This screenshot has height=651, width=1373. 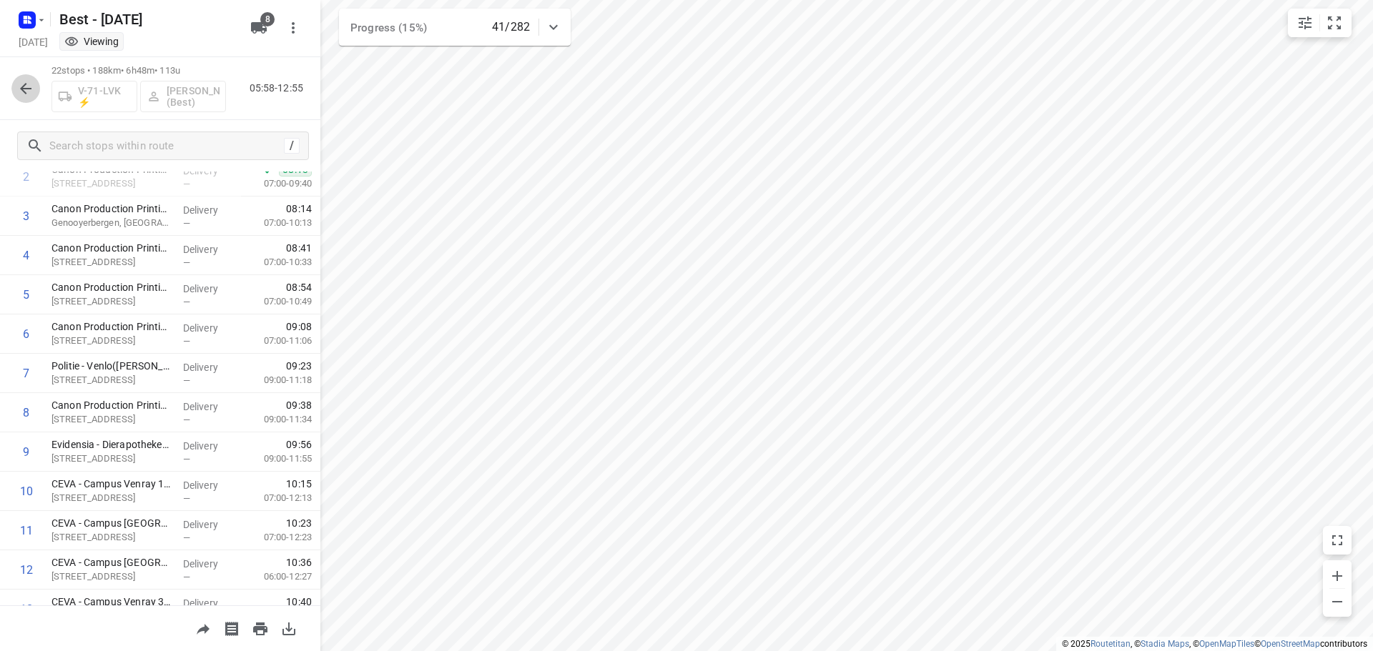 I want to click on p: 07:00-09:40, so click(x=276, y=184).